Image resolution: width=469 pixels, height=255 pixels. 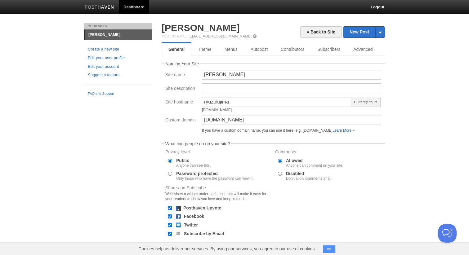 What do you see at coordinates (218, 195) in the screenshot?
I see `label: Share and Subscribe` at bounding box center [218, 195].